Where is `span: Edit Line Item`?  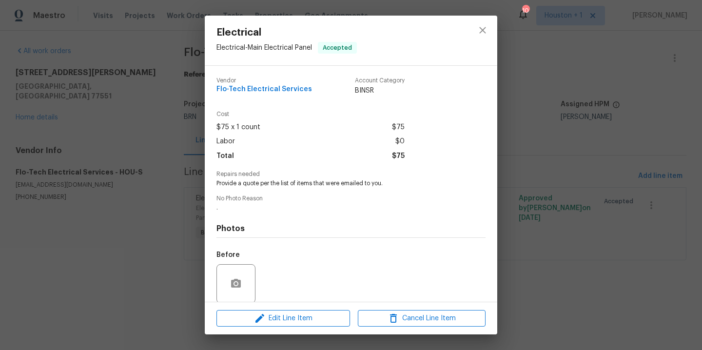
span: Edit Line Item is located at coordinates (283, 319).